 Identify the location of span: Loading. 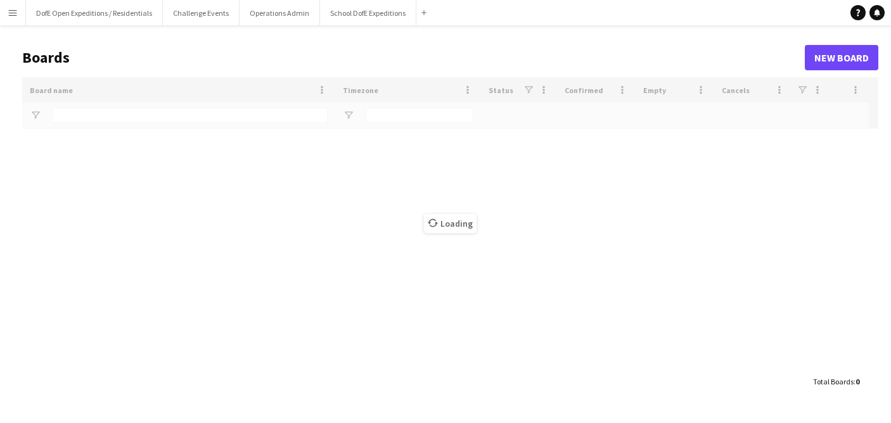
(450, 224).